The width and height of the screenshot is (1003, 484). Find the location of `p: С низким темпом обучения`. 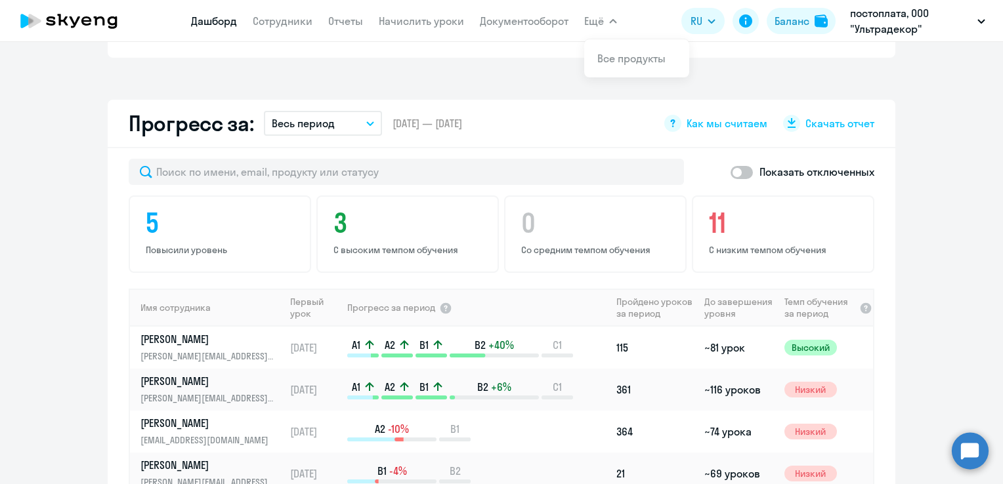

p: С низким темпом обучения is located at coordinates (785, 250).